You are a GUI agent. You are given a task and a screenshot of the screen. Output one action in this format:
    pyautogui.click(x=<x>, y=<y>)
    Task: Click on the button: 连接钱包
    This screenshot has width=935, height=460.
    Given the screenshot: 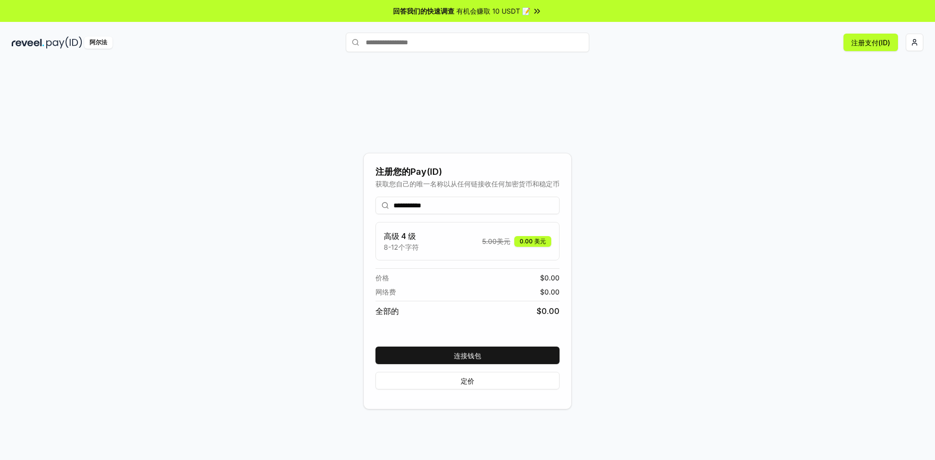 What is the action you would take?
    pyautogui.click(x=468, y=356)
    